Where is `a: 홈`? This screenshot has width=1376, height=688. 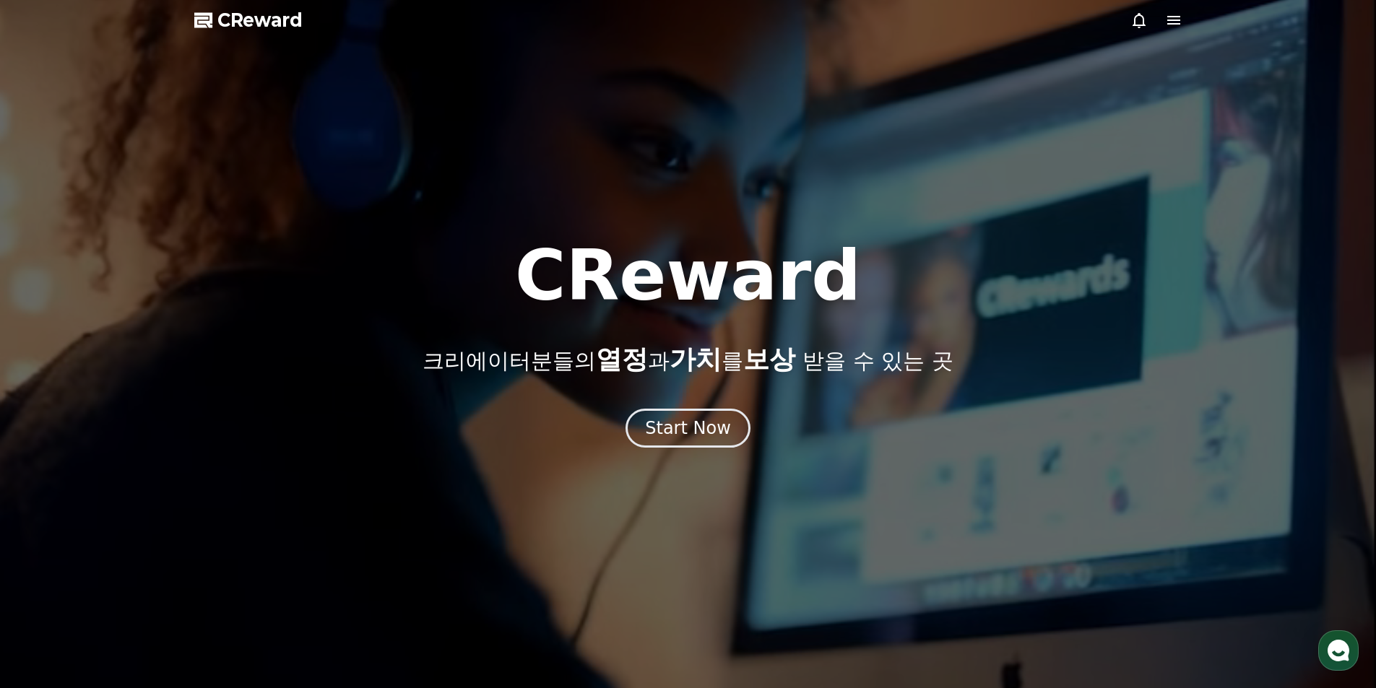
a: 홈 is located at coordinates (50, 476).